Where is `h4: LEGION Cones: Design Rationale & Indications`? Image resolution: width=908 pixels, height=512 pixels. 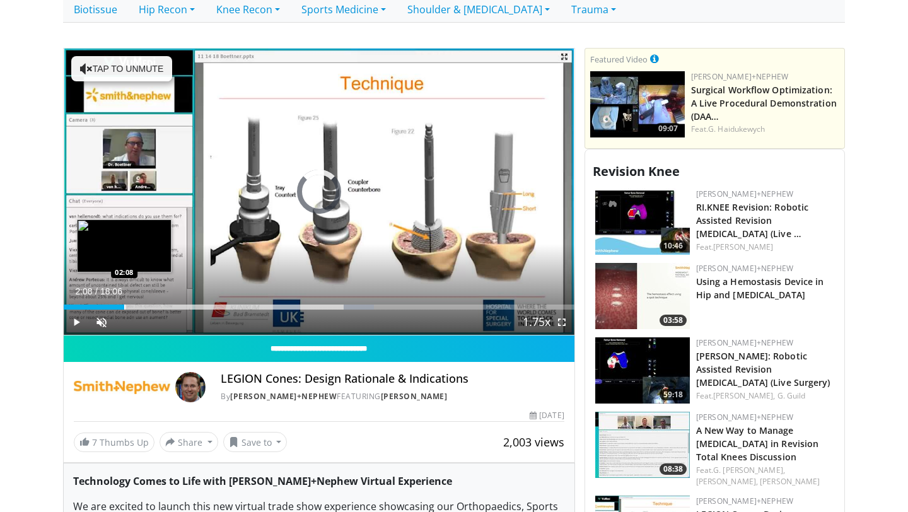
h4: LEGION Cones: Design Rationale & Indications is located at coordinates (392, 379).